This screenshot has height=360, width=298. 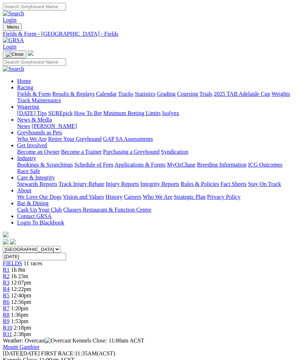 I want to click on a: Industry, so click(x=26, y=158).